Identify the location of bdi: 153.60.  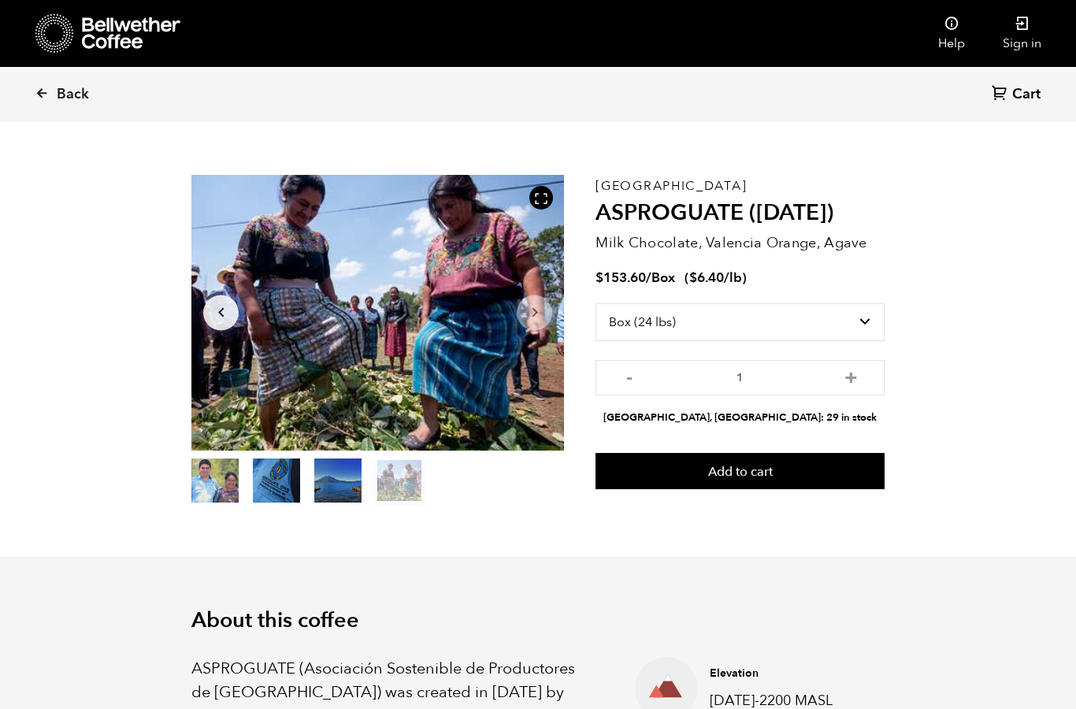
(620, 277).